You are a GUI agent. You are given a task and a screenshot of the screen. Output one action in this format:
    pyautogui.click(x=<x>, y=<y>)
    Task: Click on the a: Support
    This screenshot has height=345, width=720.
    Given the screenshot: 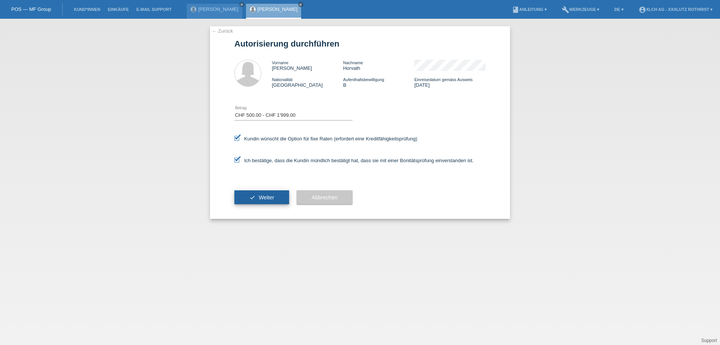 What is the action you would take?
    pyautogui.click(x=709, y=340)
    